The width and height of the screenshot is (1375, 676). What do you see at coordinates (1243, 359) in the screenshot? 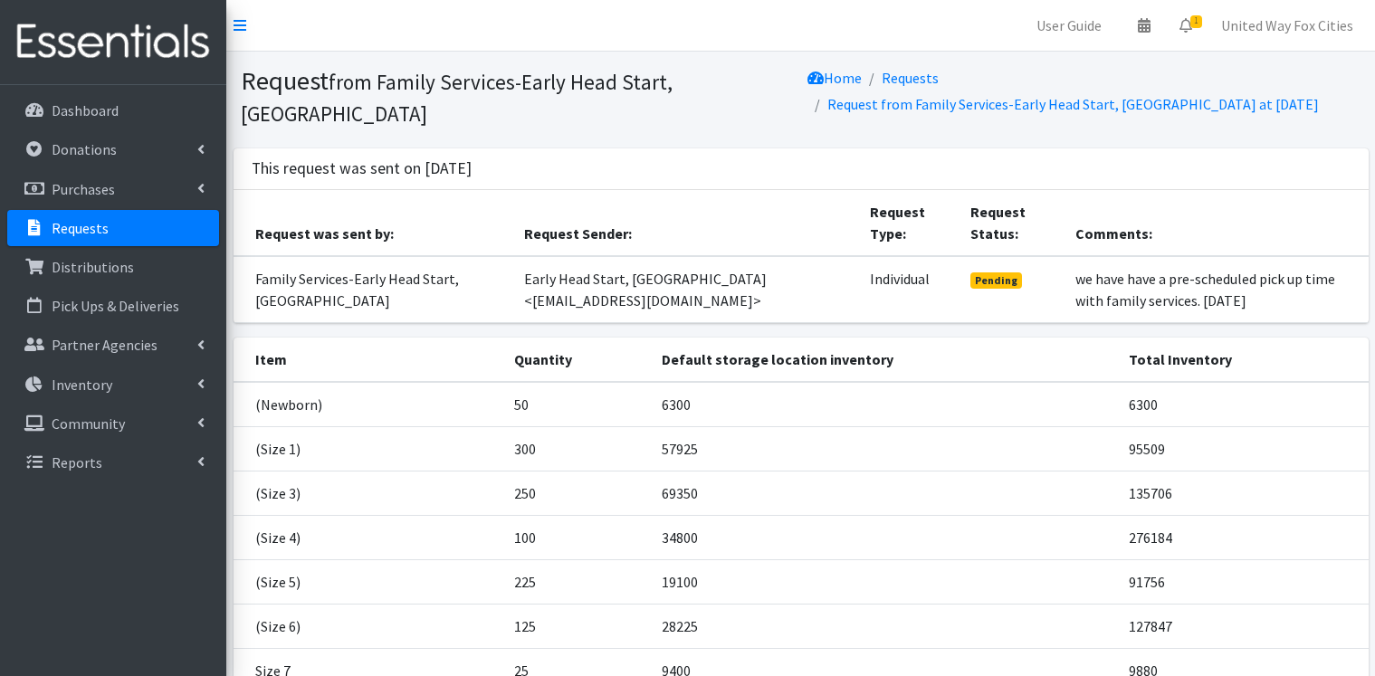
I see `th: Total Inventory` at bounding box center [1243, 359].